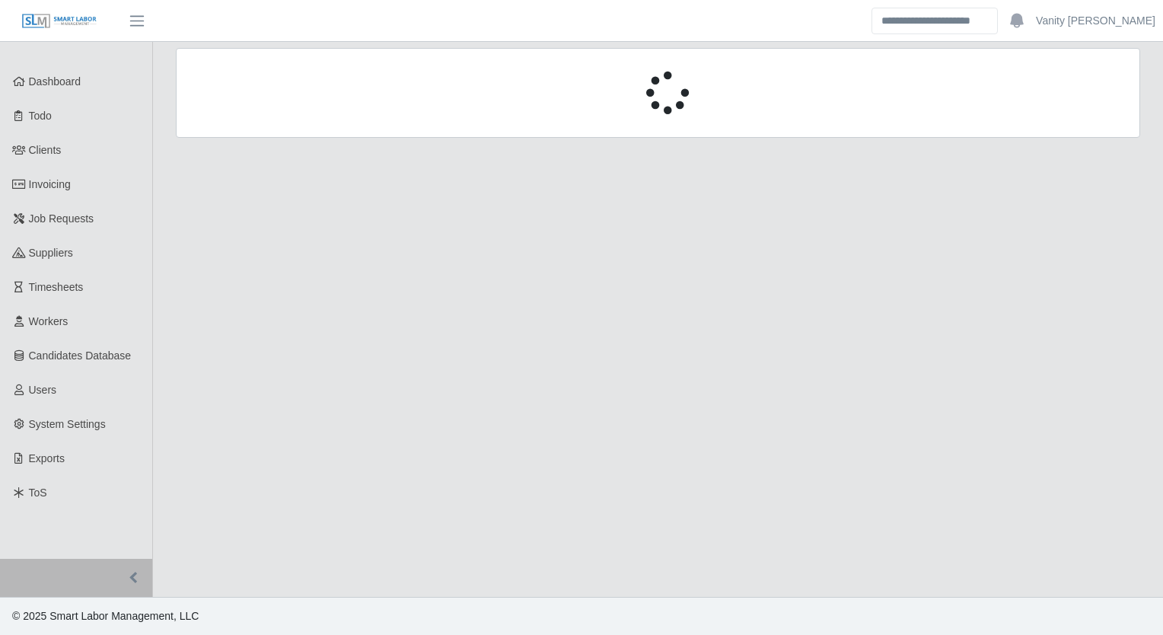 Image resolution: width=1163 pixels, height=635 pixels. I want to click on span: Invoicing, so click(49, 184).